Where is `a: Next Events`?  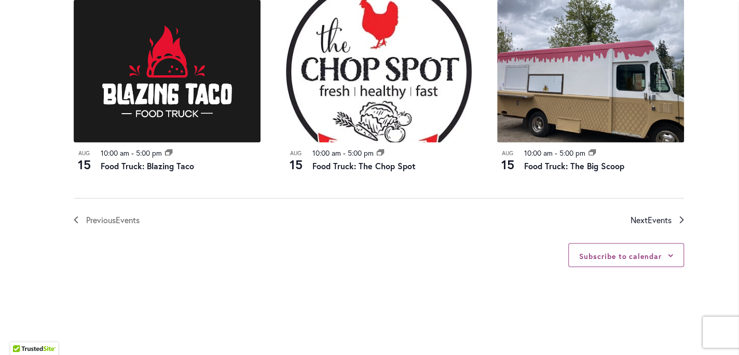
a: Next Events is located at coordinates (657, 219).